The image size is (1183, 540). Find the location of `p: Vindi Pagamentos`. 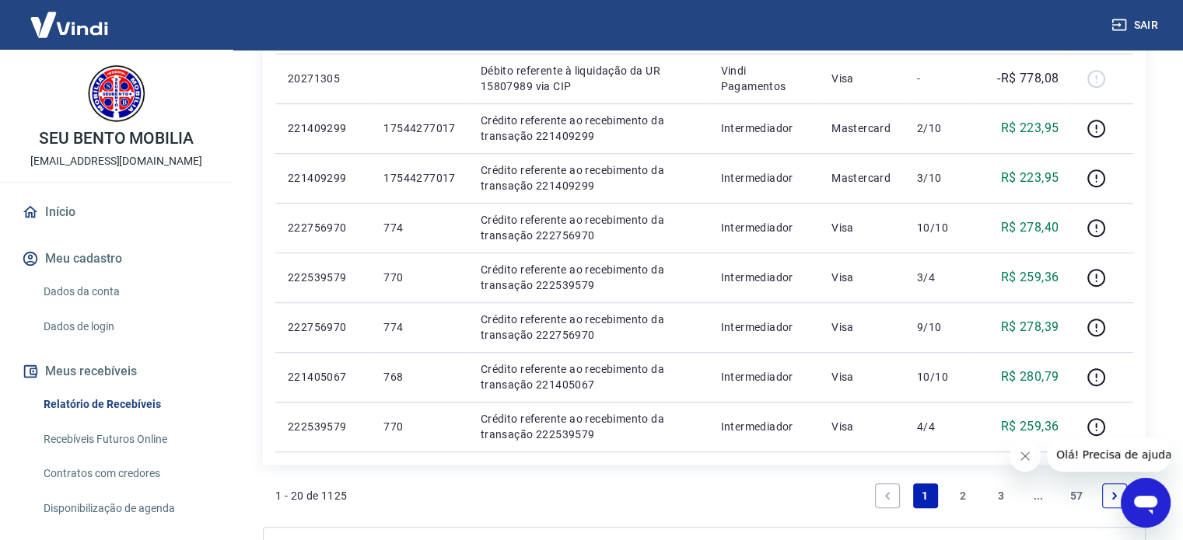

p: Vindi Pagamentos is located at coordinates (763, 79).